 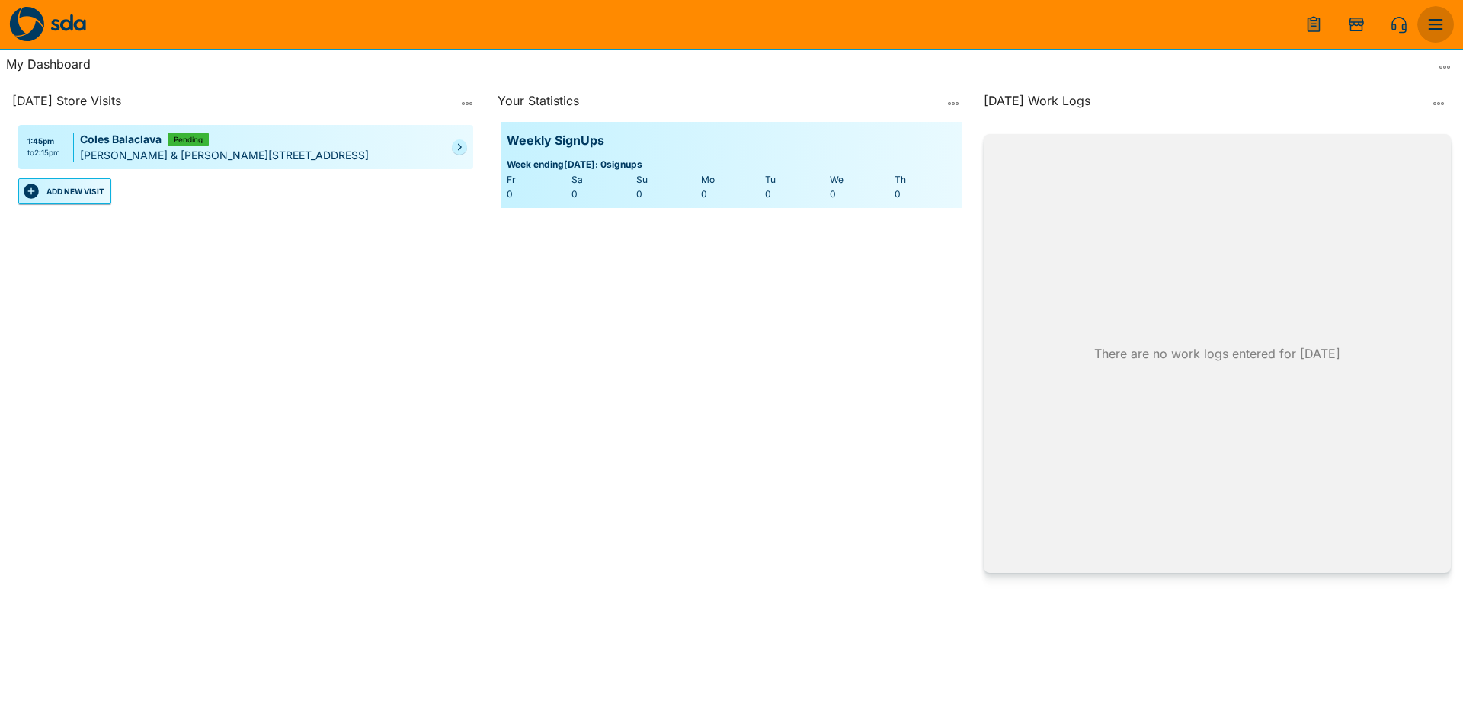 I want to click on div: Your Statistics, so click(x=717, y=104).